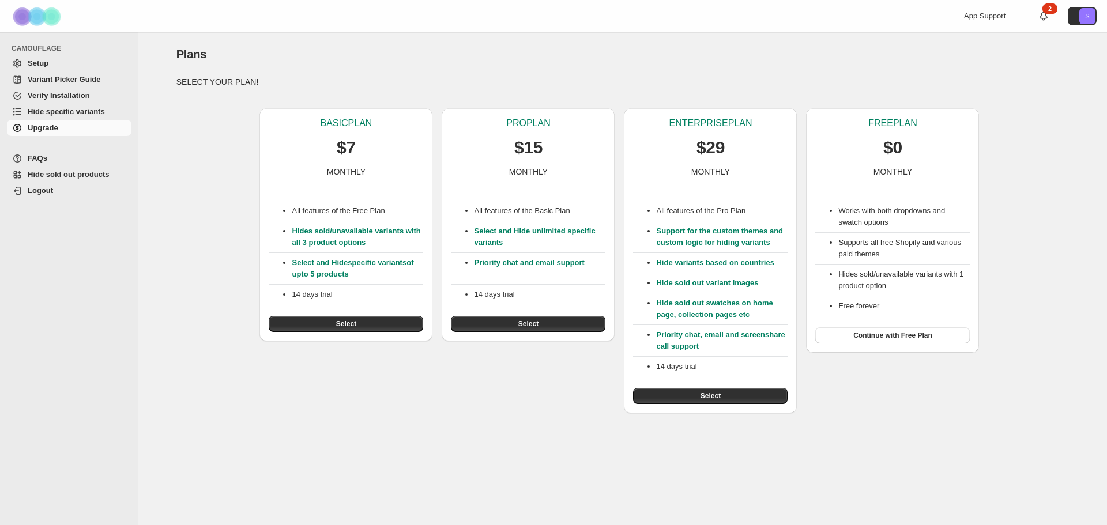  What do you see at coordinates (64, 79) in the screenshot?
I see `span: Variant Picker Guide` at bounding box center [64, 79].